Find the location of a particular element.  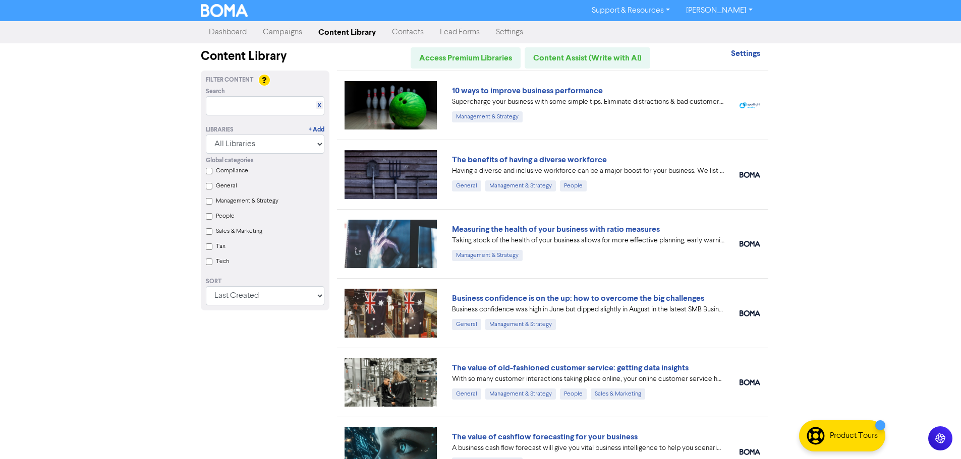

a: The benefits of having a diverse workforce is located at coordinates (529, 160).